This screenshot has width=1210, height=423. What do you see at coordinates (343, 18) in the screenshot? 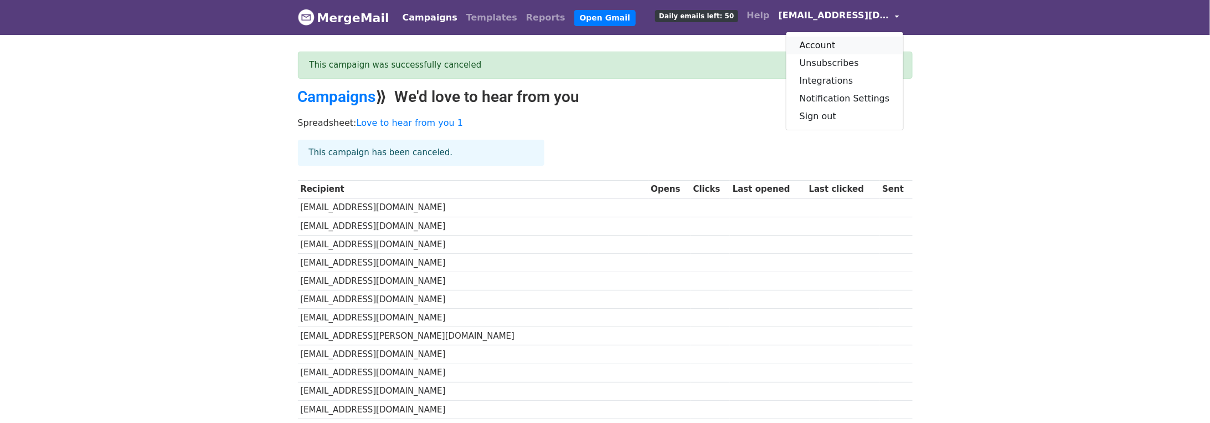
I see `a: MergeMail` at bounding box center [343, 18].